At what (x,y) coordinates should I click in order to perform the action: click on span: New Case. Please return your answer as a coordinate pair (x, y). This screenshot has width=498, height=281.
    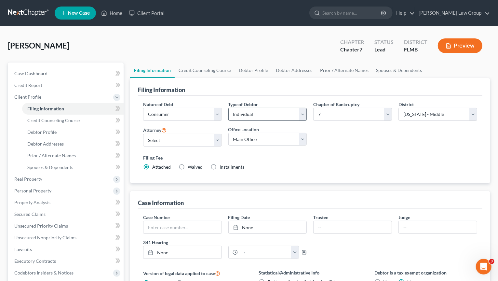
    Looking at the image, I should click on (79, 13).